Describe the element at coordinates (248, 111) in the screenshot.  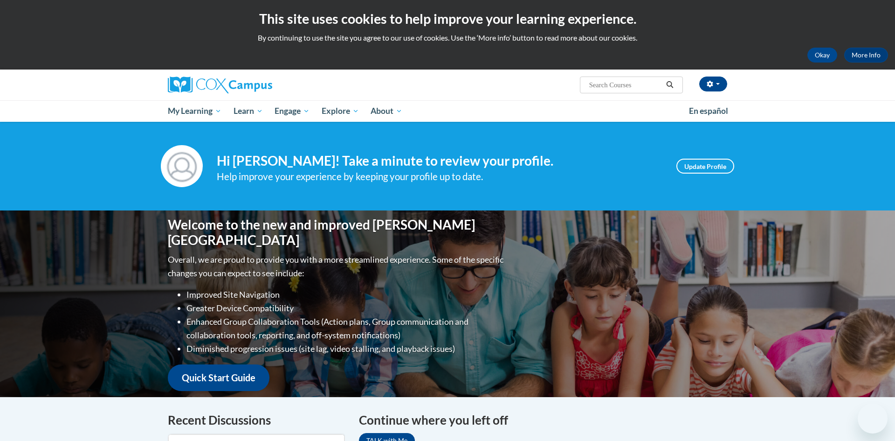
I see `span: Learn` at that location.